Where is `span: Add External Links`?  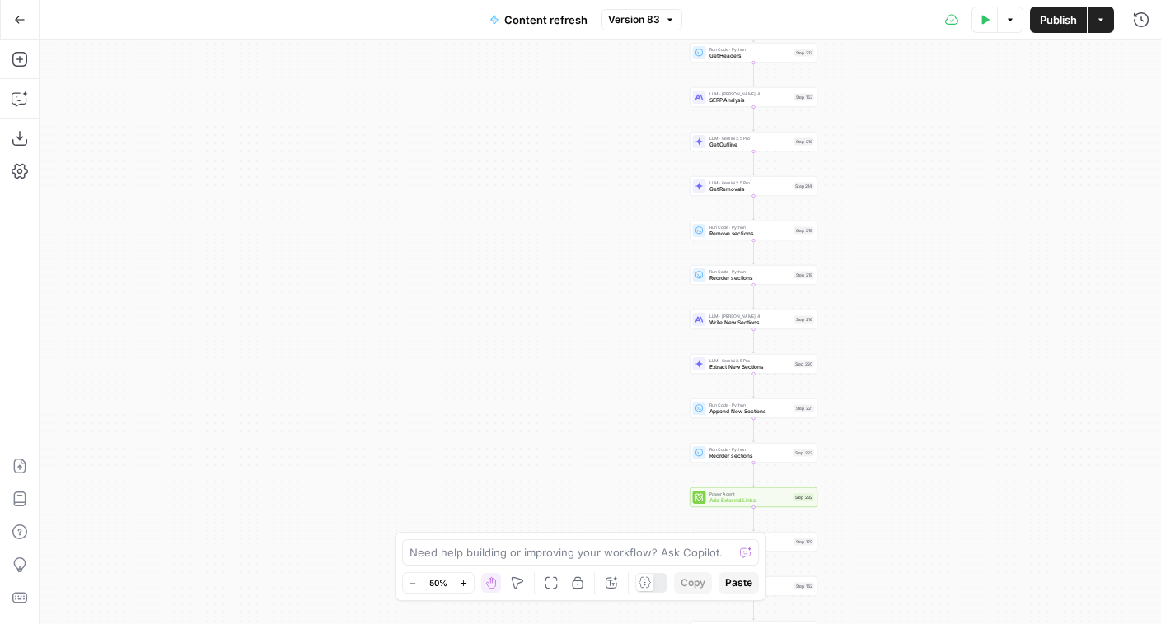 span: Add External Links is located at coordinates (750, 501).